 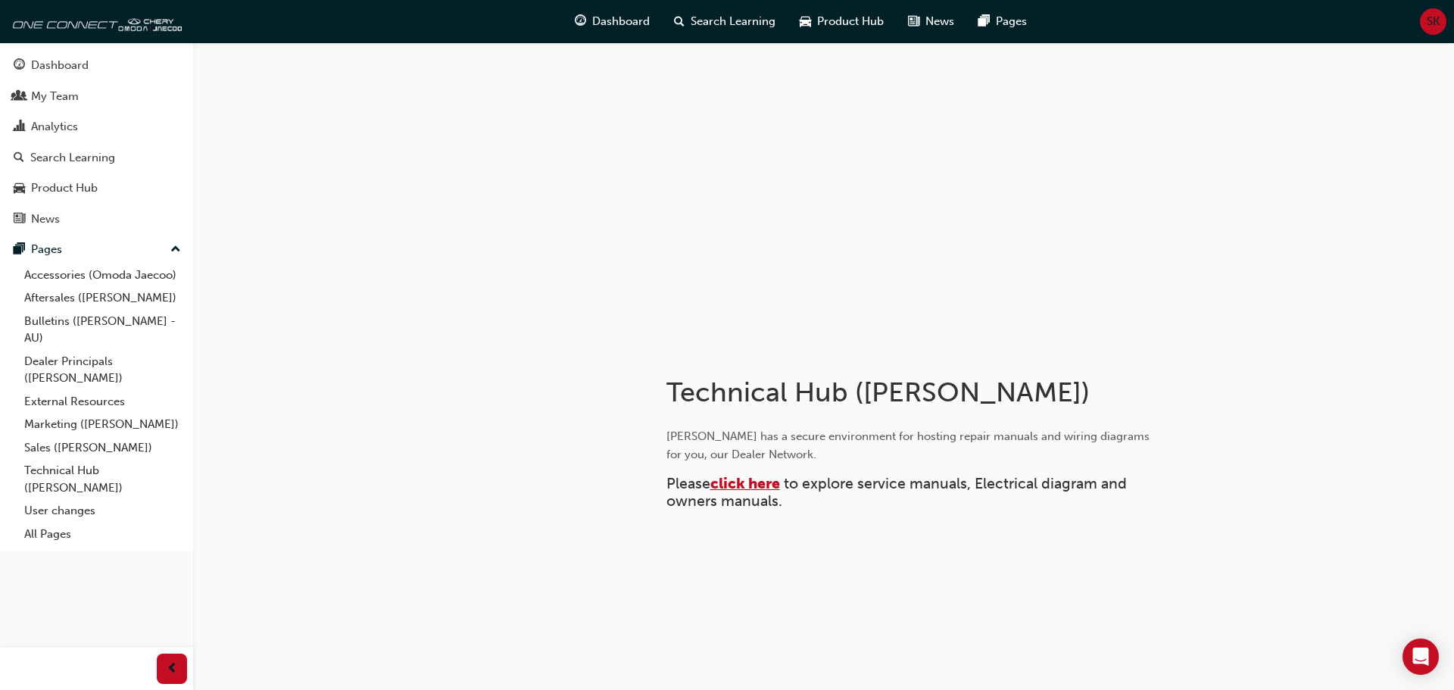 I want to click on a: All Pages, so click(x=102, y=534).